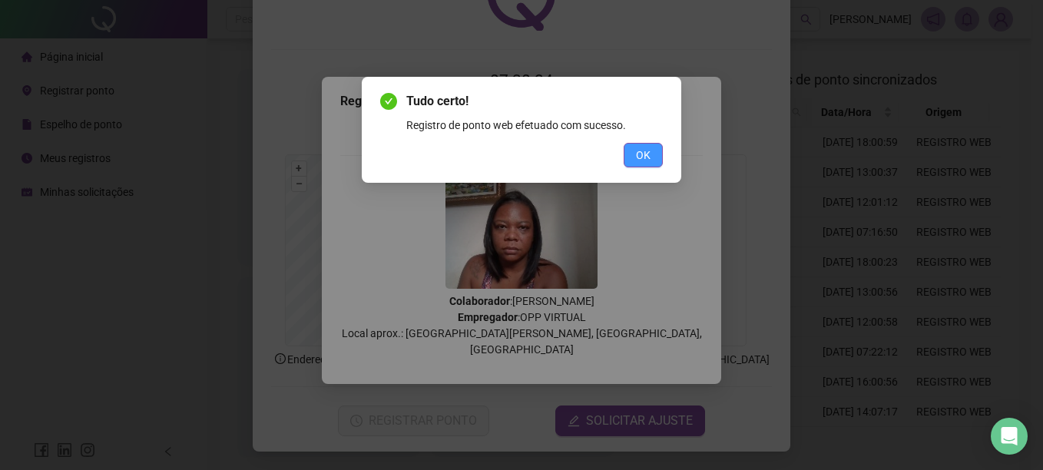  I want to click on div: Registro de ponto web efetuado com sucesso., so click(535, 125).